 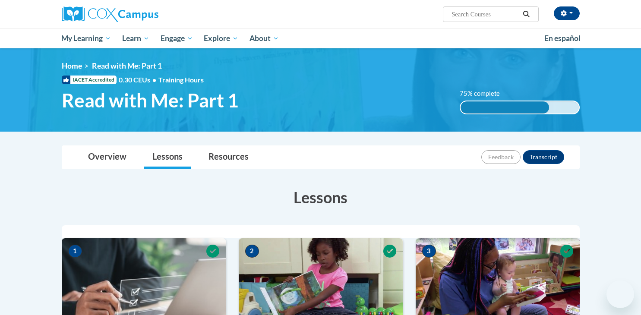 What do you see at coordinates (567, 13) in the screenshot?
I see `button: Account Settings` at bounding box center [567, 13].